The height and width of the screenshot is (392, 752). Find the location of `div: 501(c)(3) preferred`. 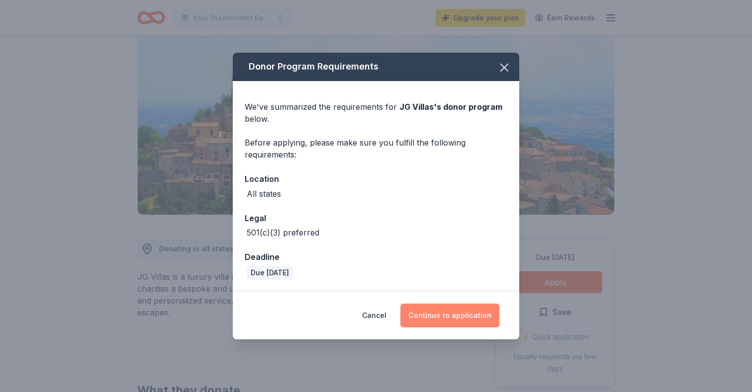

div: 501(c)(3) preferred is located at coordinates (283, 233).